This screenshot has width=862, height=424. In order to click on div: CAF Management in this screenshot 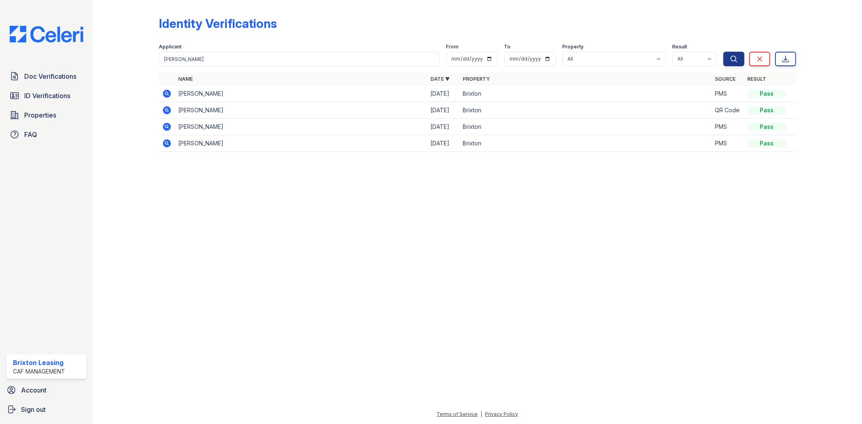, I will do `click(39, 372)`.